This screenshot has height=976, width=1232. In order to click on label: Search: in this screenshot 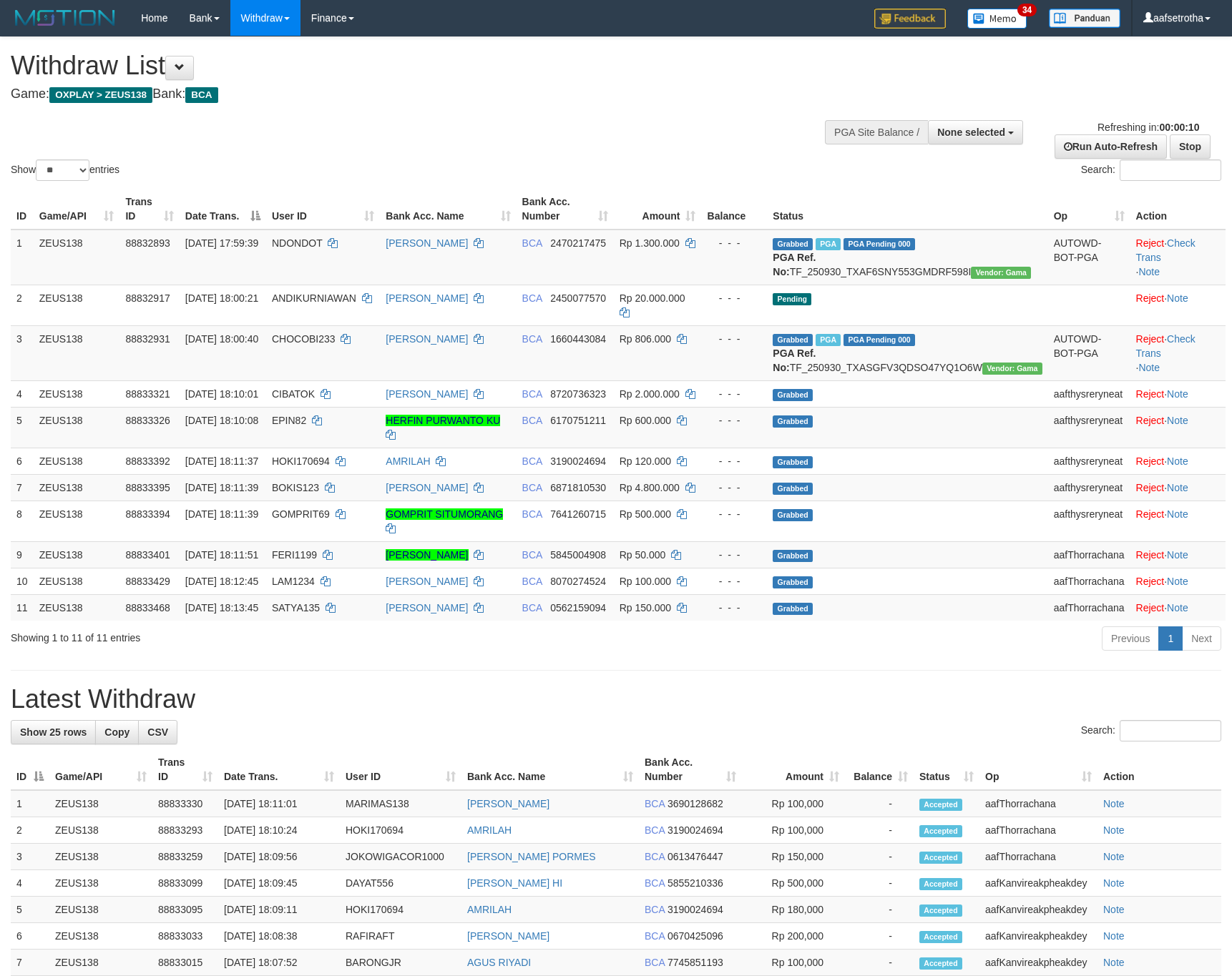, I will do `click(1151, 731)`.